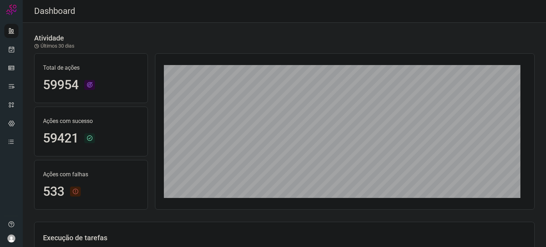 Image resolution: width=546 pixels, height=247 pixels. Describe the element at coordinates (61, 138) in the screenshot. I see `h1: 59421` at that location.